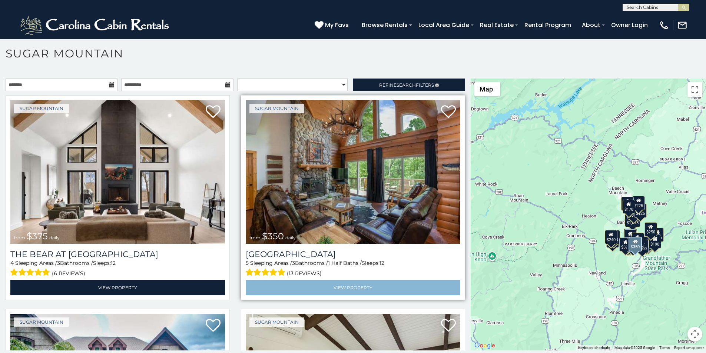 This screenshot has height=353, width=706. What do you see at coordinates (409, 85) in the screenshot?
I see `a: RefineSearchFilters` at bounding box center [409, 85].